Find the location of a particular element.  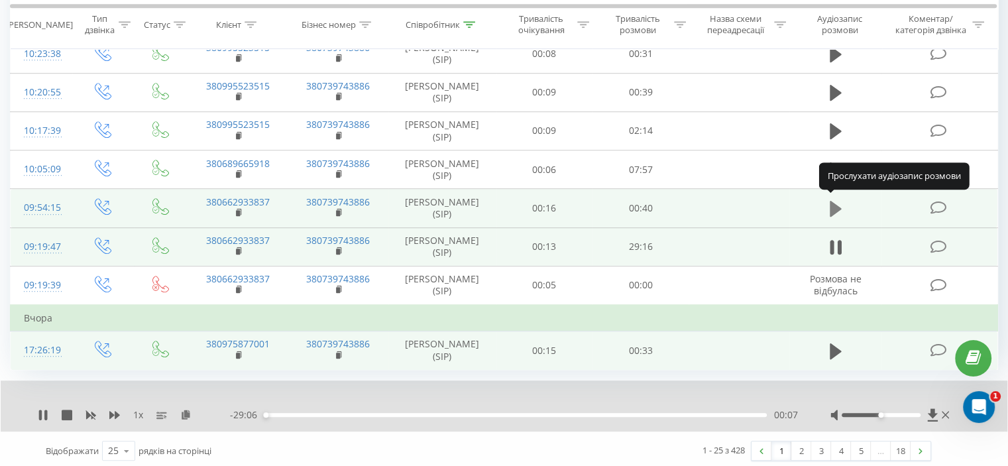

span: - 29:06 is located at coordinates (247, 415).